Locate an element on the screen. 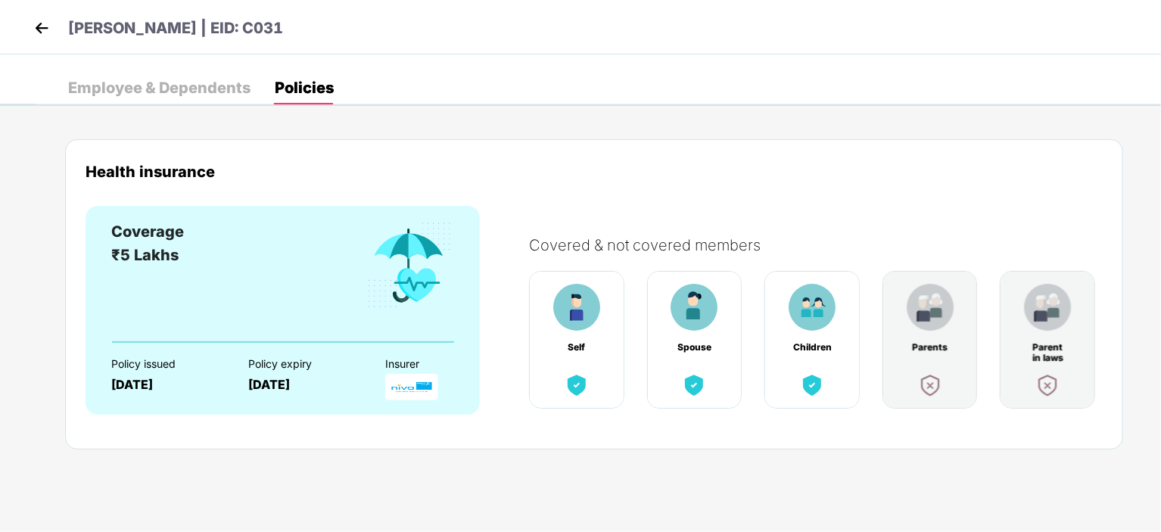 The height and width of the screenshot is (532, 1161). div: Coverage is located at coordinates (148, 232).